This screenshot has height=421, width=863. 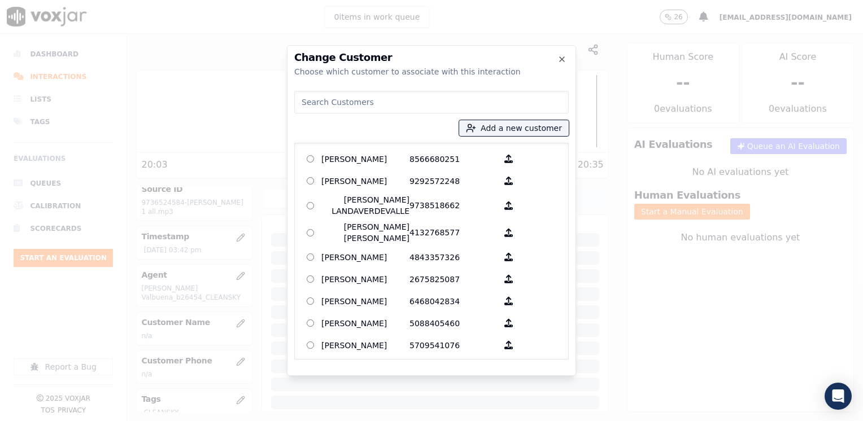 What do you see at coordinates (454, 367) in the screenshot?
I see `p: 2163348023` at bounding box center [454, 367].